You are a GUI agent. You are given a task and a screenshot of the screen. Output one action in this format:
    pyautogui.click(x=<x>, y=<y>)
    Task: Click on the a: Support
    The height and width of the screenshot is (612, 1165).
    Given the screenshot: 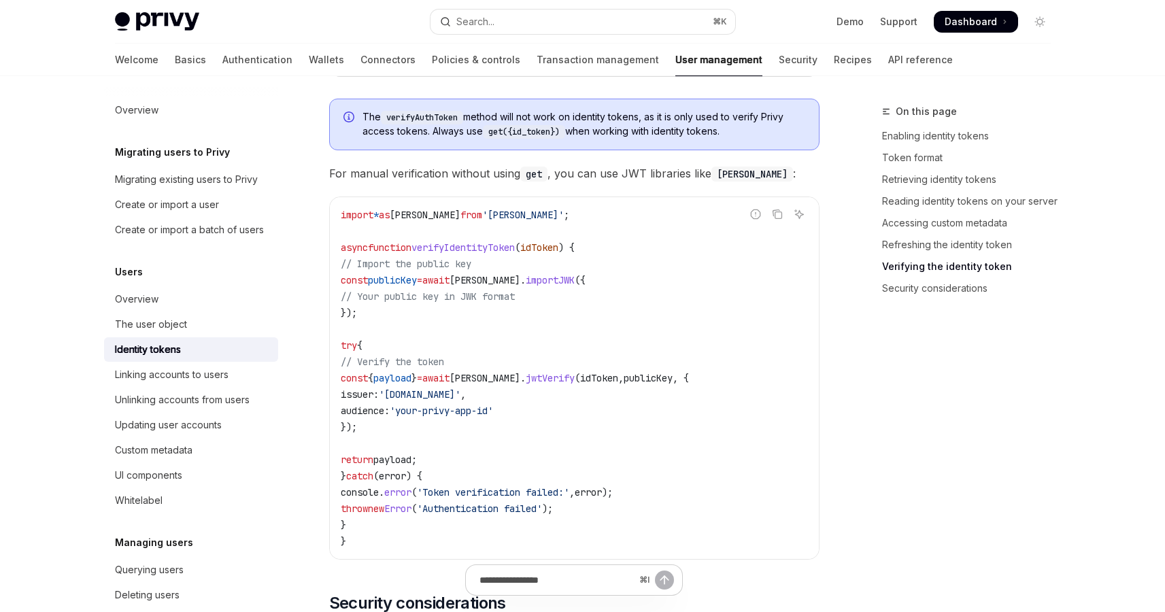 What is the action you would take?
    pyautogui.click(x=898, y=22)
    